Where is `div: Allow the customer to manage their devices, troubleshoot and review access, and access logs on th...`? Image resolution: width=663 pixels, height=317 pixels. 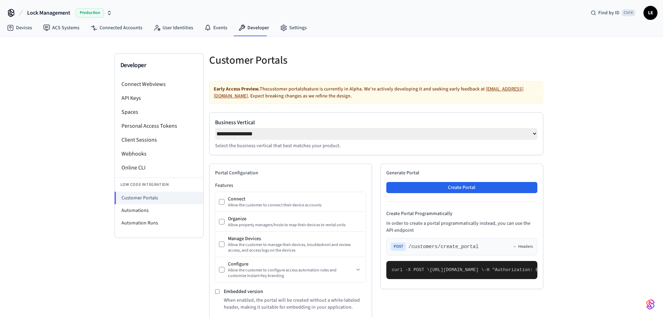 div: Allow the customer to manage their devices, troubleshoot and review access, and access logs on th... is located at coordinates (295, 248).